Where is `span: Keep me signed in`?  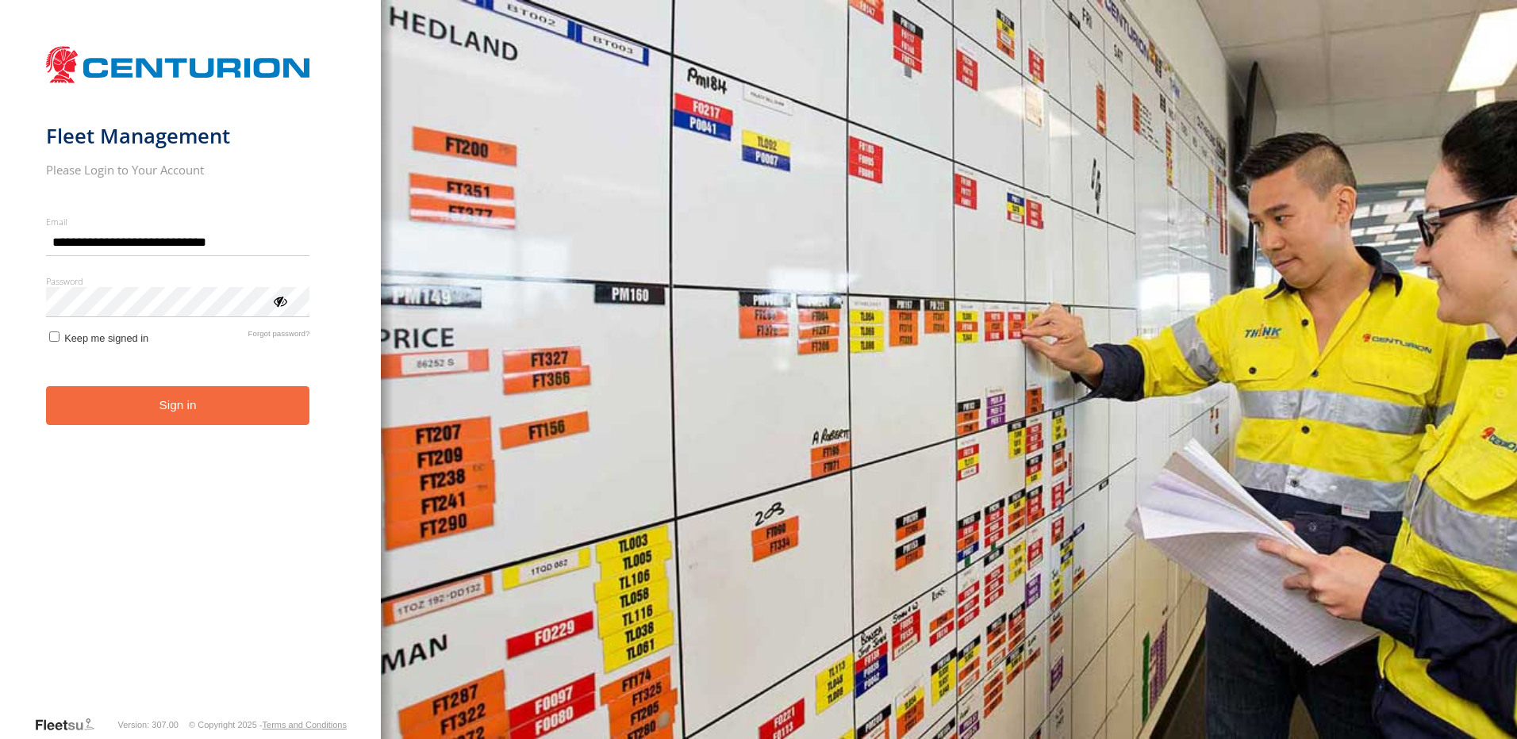 span: Keep me signed in is located at coordinates (106, 338).